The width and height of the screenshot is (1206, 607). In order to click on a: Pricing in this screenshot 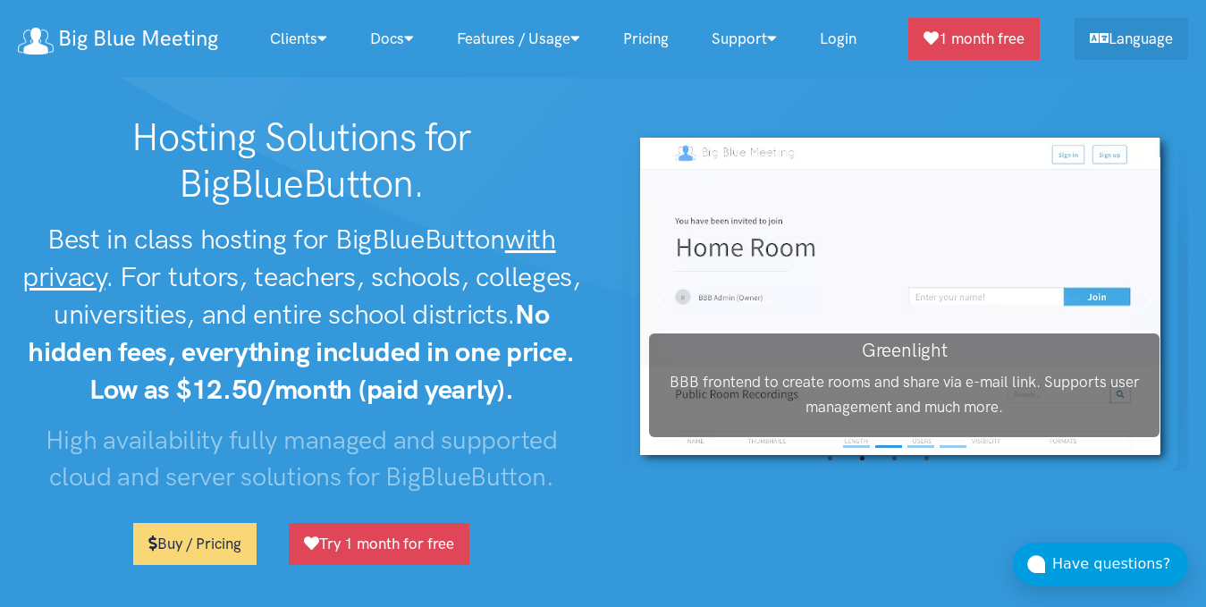, I will do `click(646, 38)`.